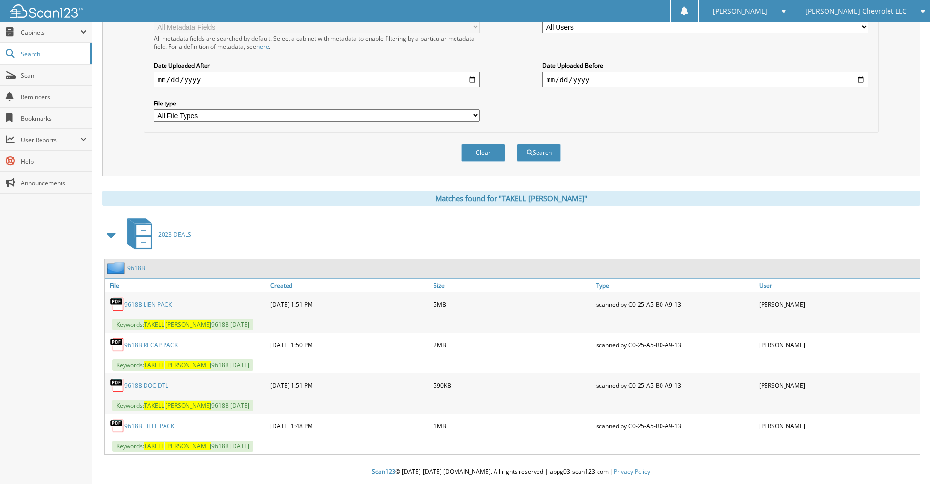 This screenshot has height=484, width=930. I want to click on a: 9618B RECAP PACK, so click(151, 345).